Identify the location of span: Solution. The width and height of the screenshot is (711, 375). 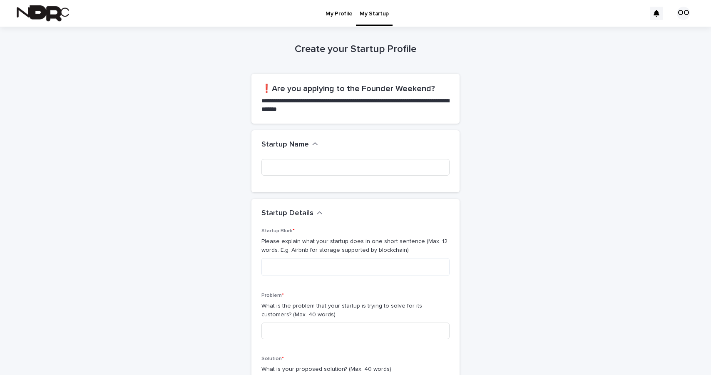
(273, 359).